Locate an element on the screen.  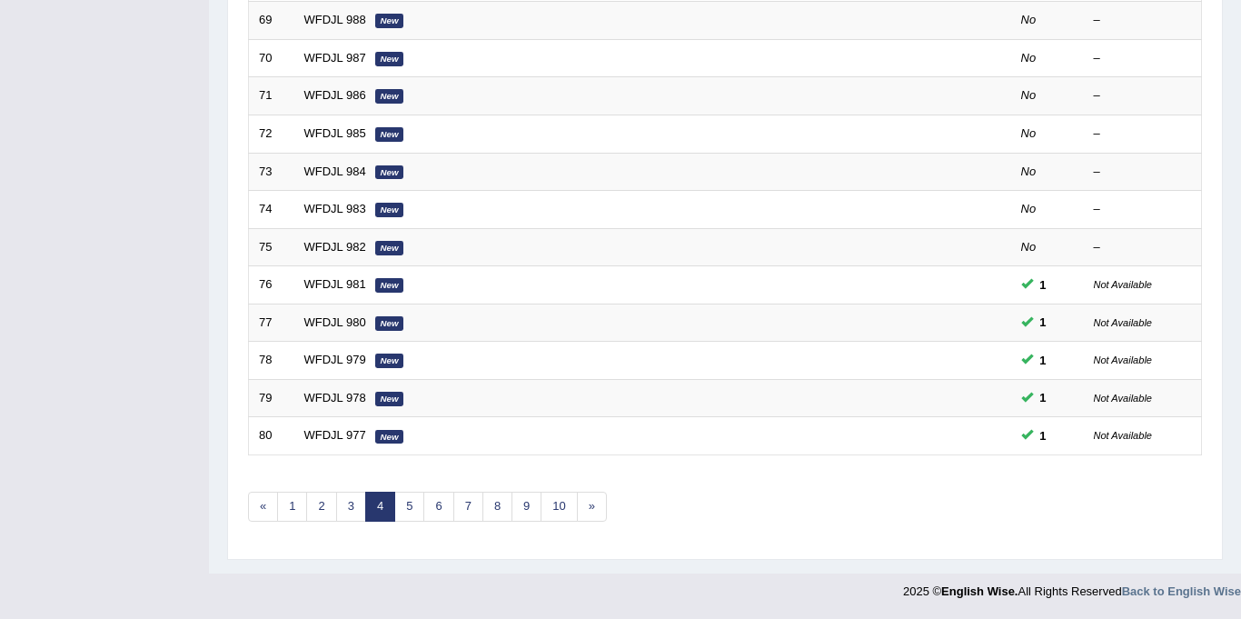
a: WFDJL 984 is located at coordinates (335, 171).